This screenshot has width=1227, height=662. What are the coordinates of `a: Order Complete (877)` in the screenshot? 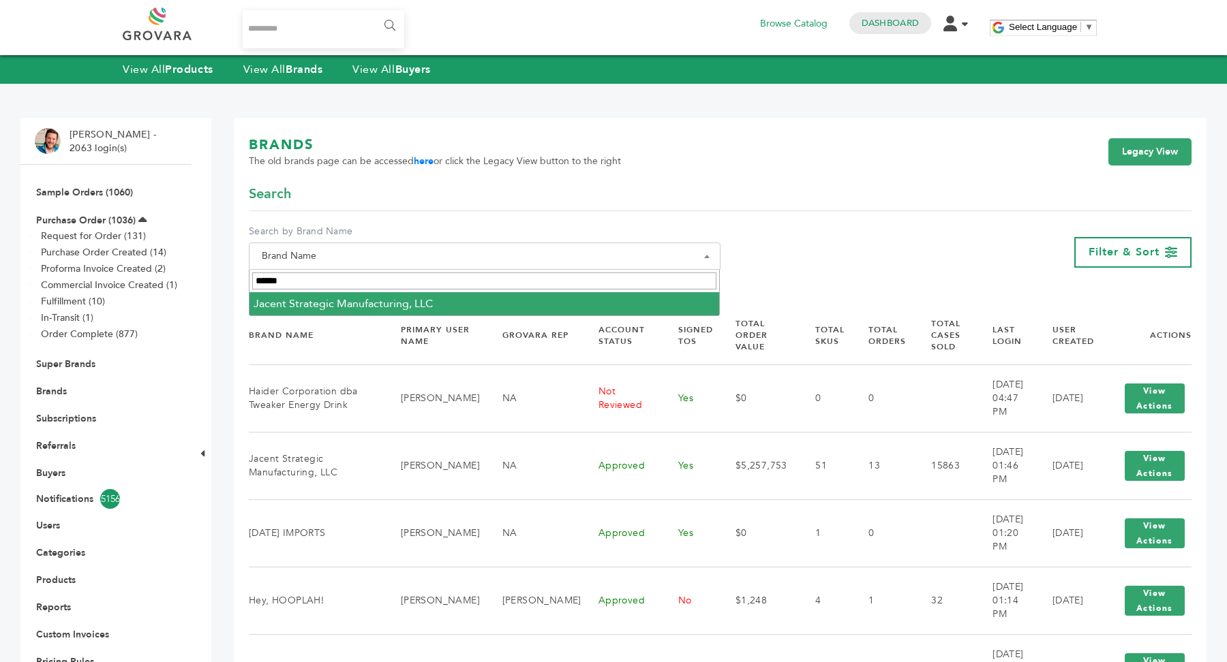 It's located at (89, 334).